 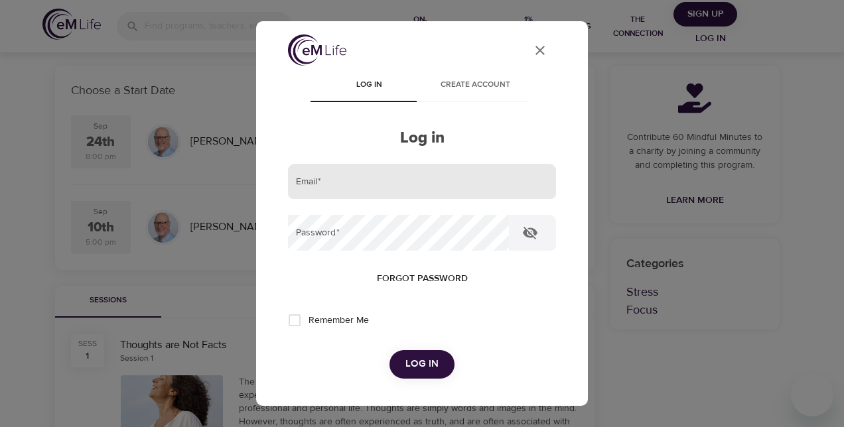 I want to click on div: OR, so click(x=422, y=413).